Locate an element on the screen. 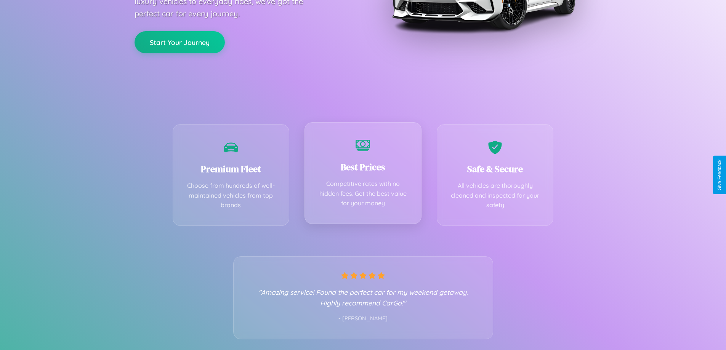 Image resolution: width=726 pixels, height=350 pixels. p: All vehicles are thoroughly cleaned and inspected for your safety is located at coordinates (495, 196).